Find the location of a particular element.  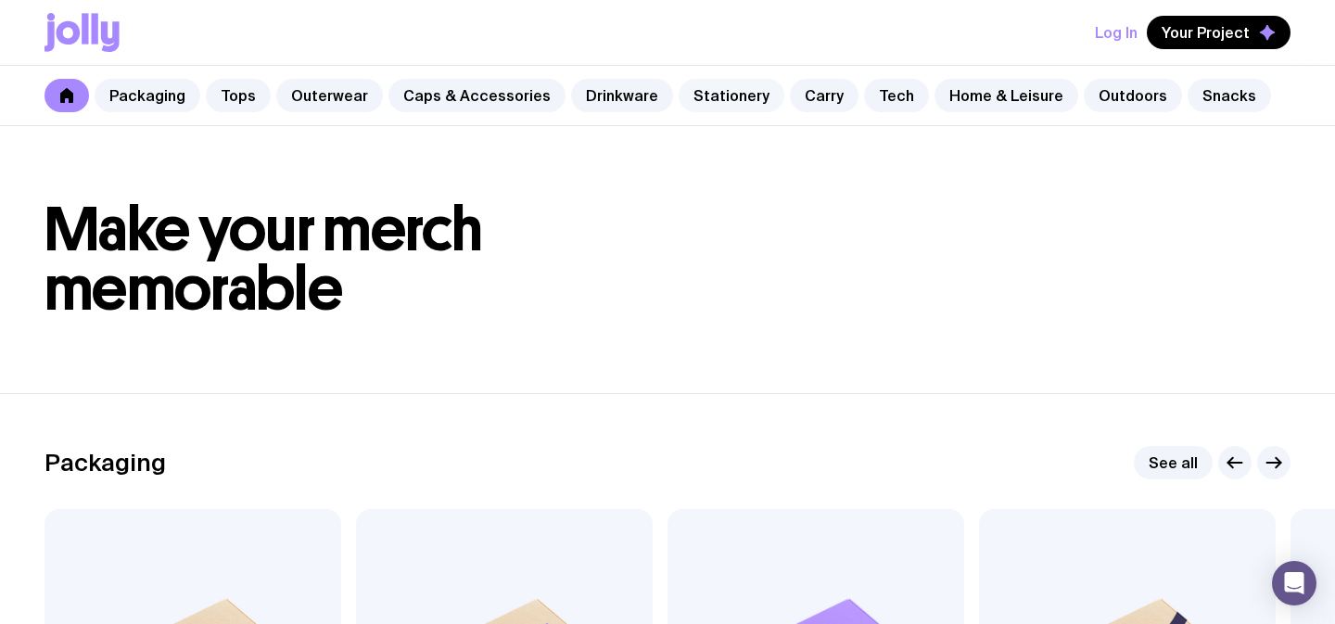

button: Your Project is located at coordinates (1218, 32).